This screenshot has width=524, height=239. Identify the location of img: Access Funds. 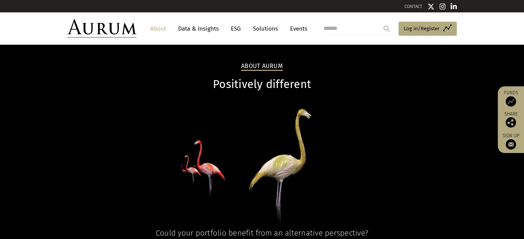
(511, 102).